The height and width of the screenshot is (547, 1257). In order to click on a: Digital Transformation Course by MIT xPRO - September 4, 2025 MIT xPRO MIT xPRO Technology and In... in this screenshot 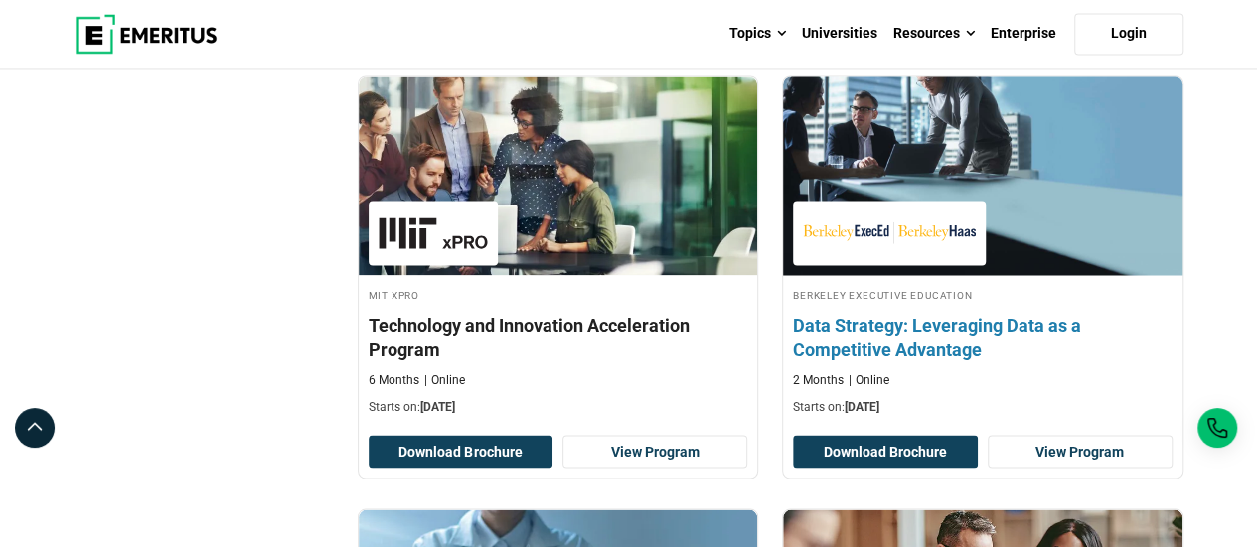, I will do `click(558, 250)`.